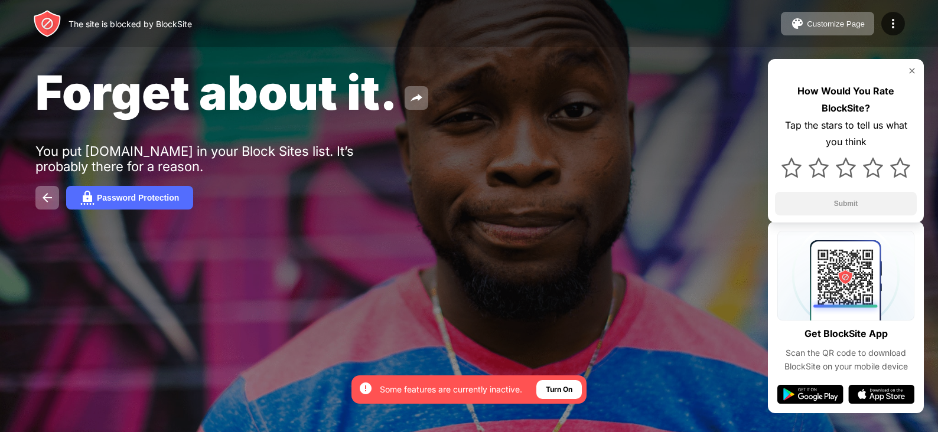  I want to click on div: Customize Page, so click(836, 24).